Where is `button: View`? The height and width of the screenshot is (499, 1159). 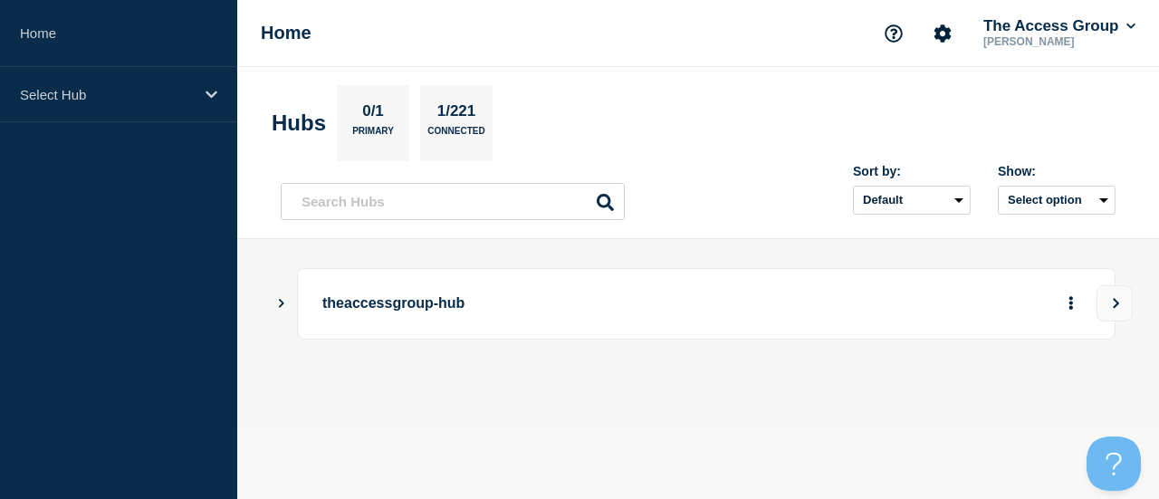 button: View is located at coordinates (1115, 303).